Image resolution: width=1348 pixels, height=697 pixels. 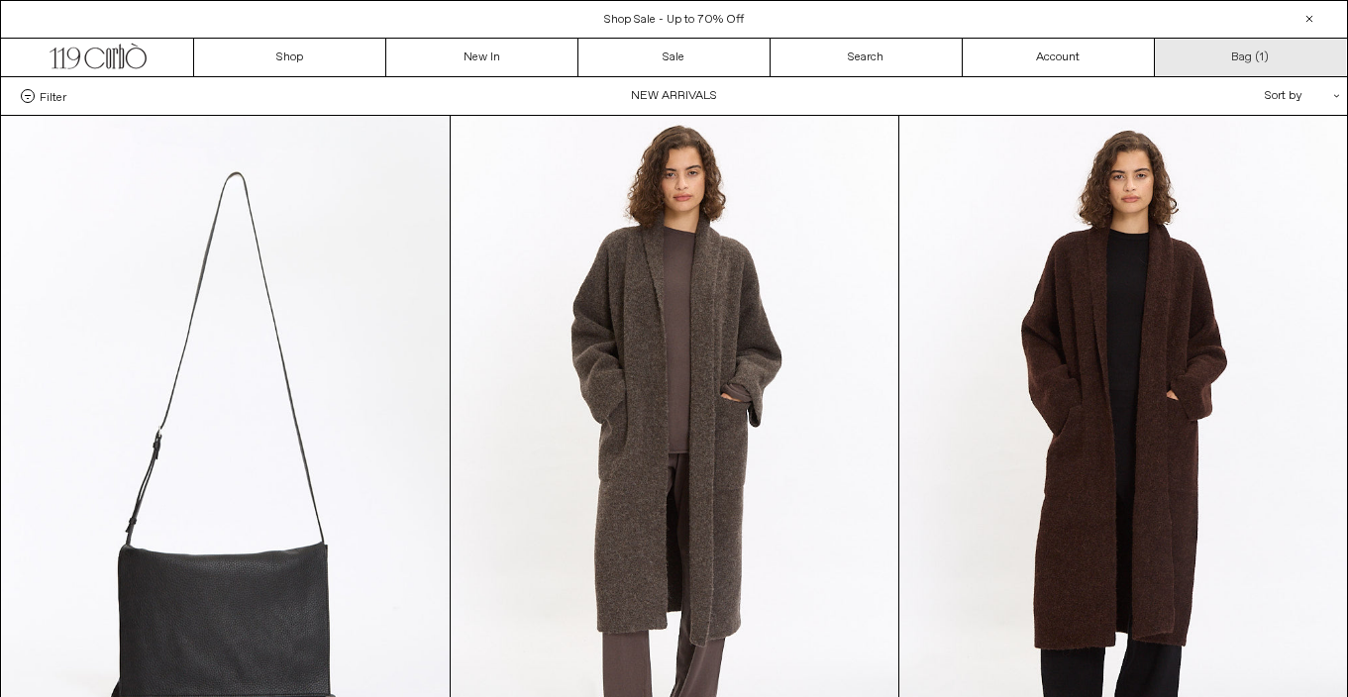 I want to click on span: Filter, so click(x=52, y=96).